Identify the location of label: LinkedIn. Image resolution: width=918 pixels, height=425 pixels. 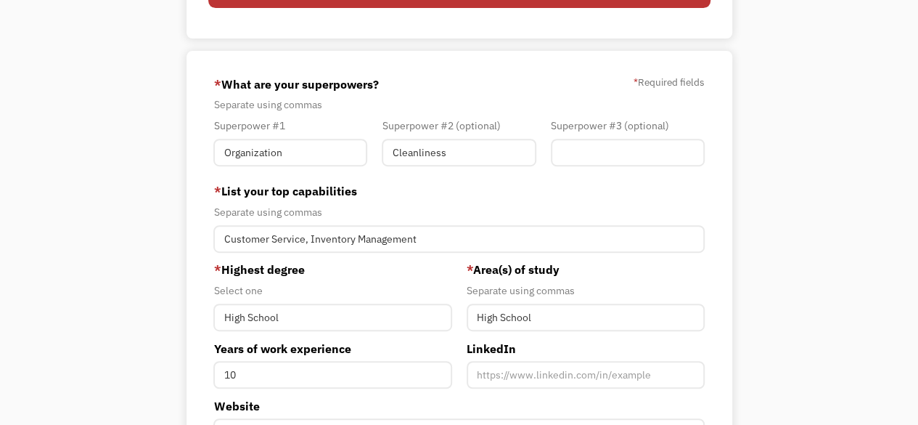
(586, 348).